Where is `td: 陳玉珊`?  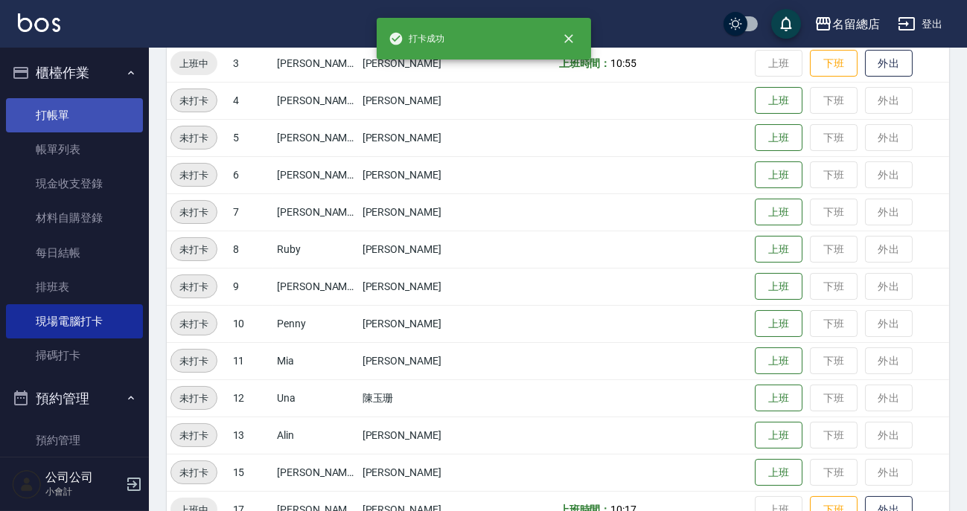
td: 陳玉珊 is located at coordinates (414, 398).